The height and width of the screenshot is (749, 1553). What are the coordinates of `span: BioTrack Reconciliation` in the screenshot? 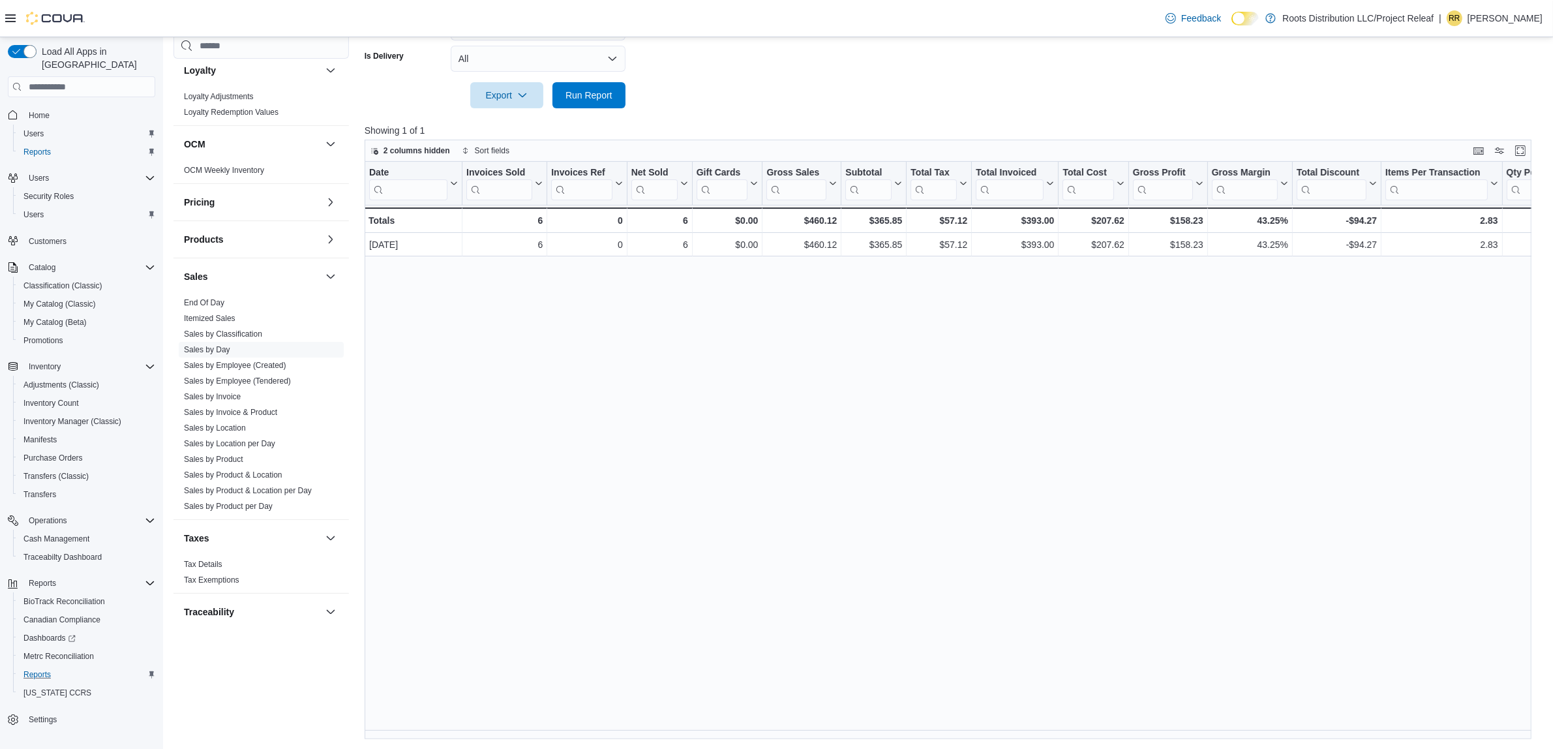 It's located at (87, 601).